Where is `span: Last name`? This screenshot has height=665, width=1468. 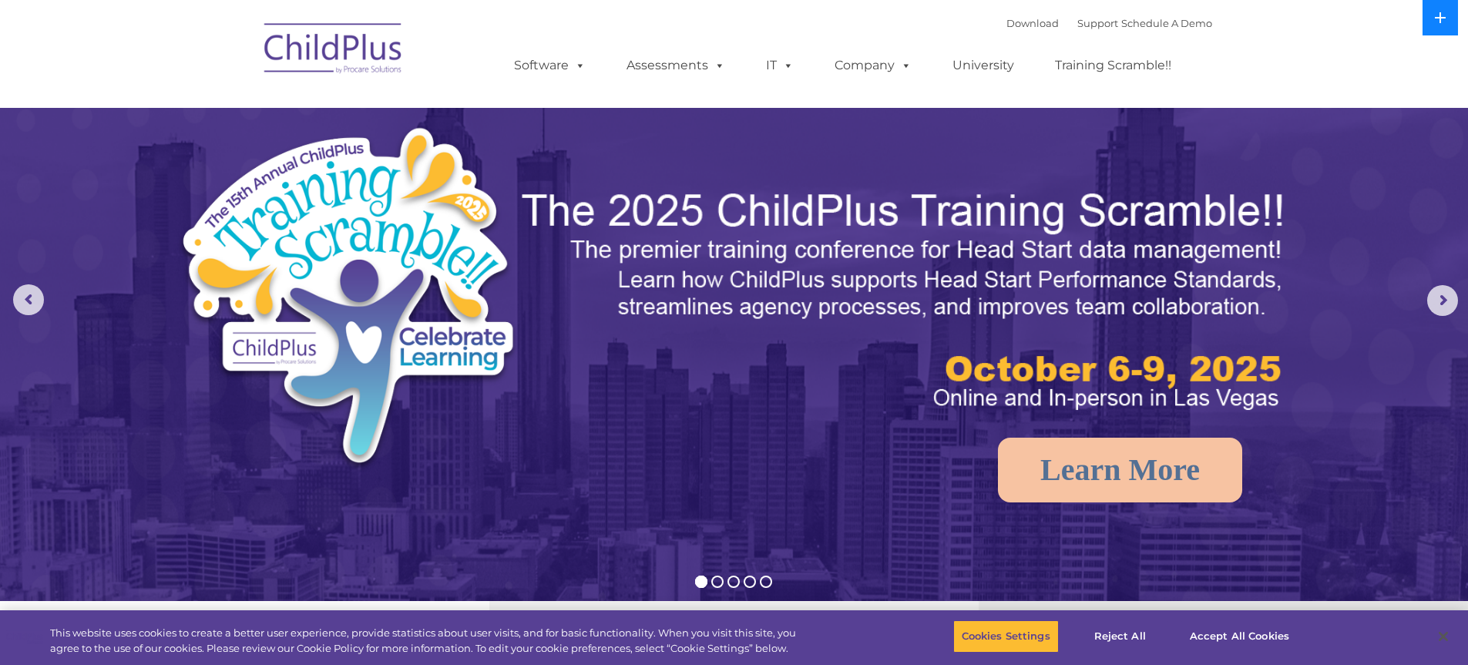
span: Last name is located at coordinates (237, 107).